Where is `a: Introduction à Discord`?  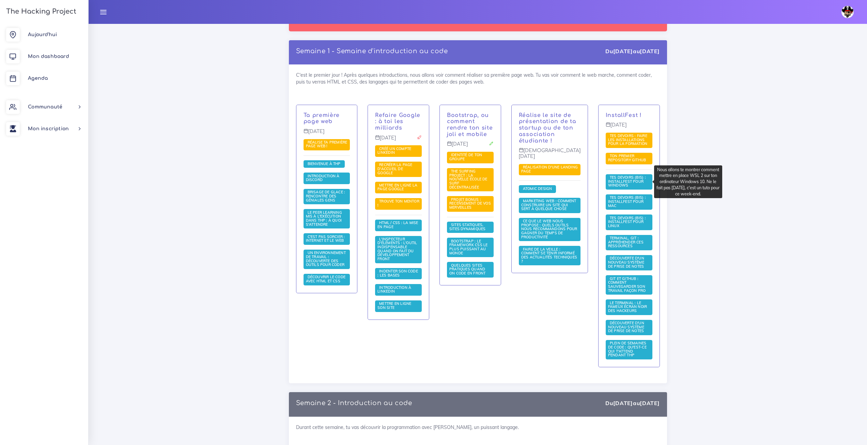
a: Introduction à Discord is located at coordinates (323, 178).